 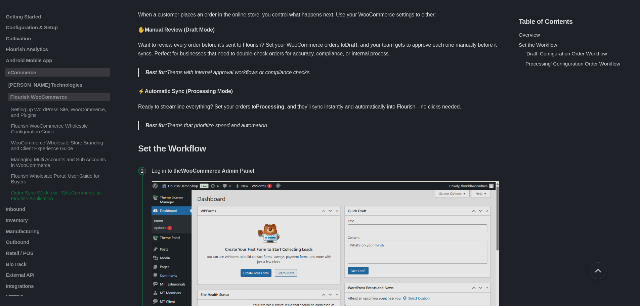 I want to click on p: Getting Started, so click(x=57, y=16).